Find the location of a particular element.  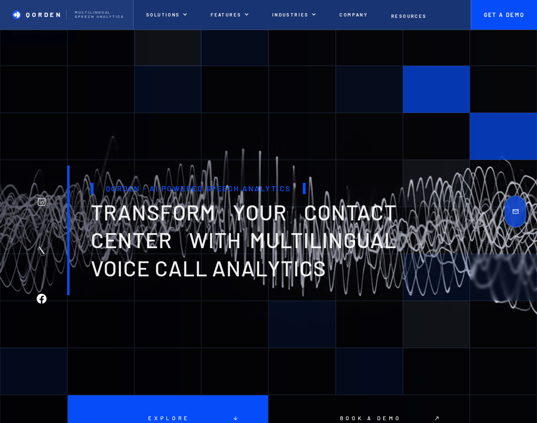

p: Resources is located at coordinates (409, 16).